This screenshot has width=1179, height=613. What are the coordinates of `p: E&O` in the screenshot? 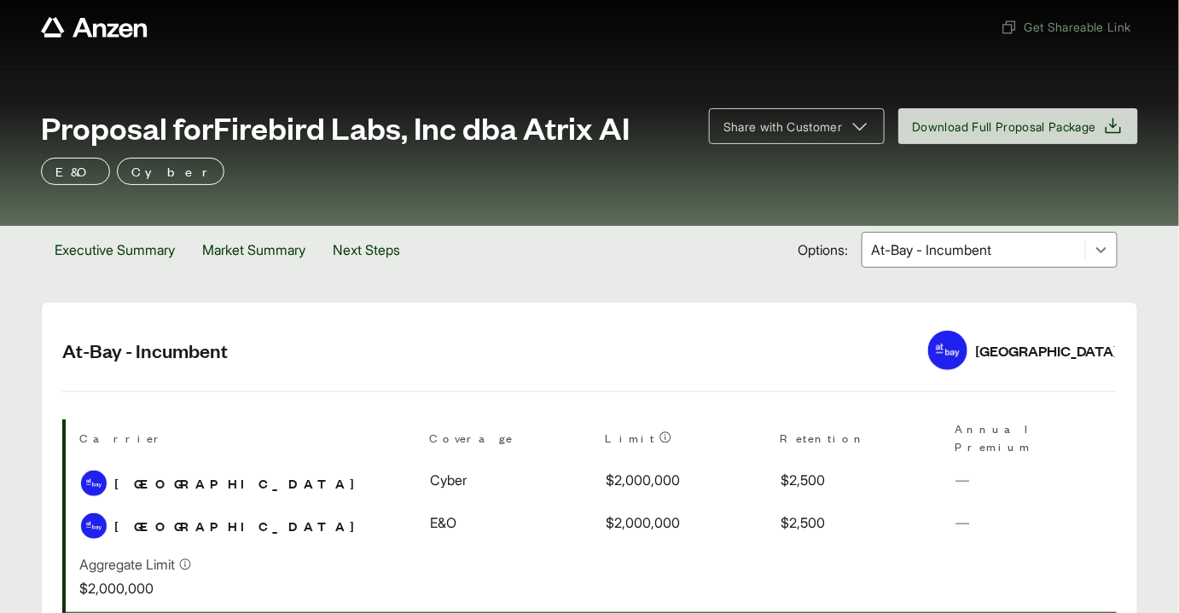 It's located at (75, 171).